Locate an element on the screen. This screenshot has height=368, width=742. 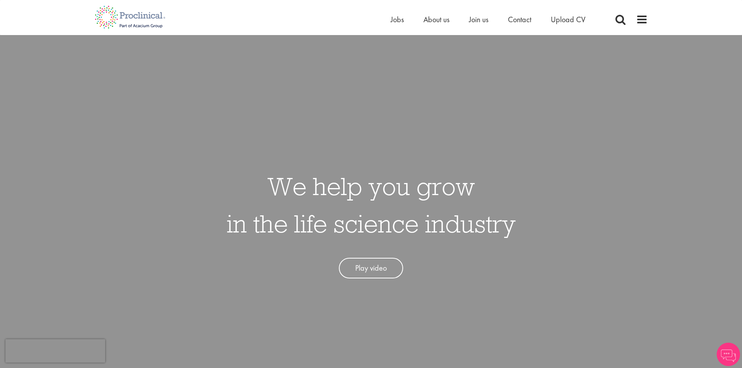
a: Upload CV is located at coordinates (568, 19).